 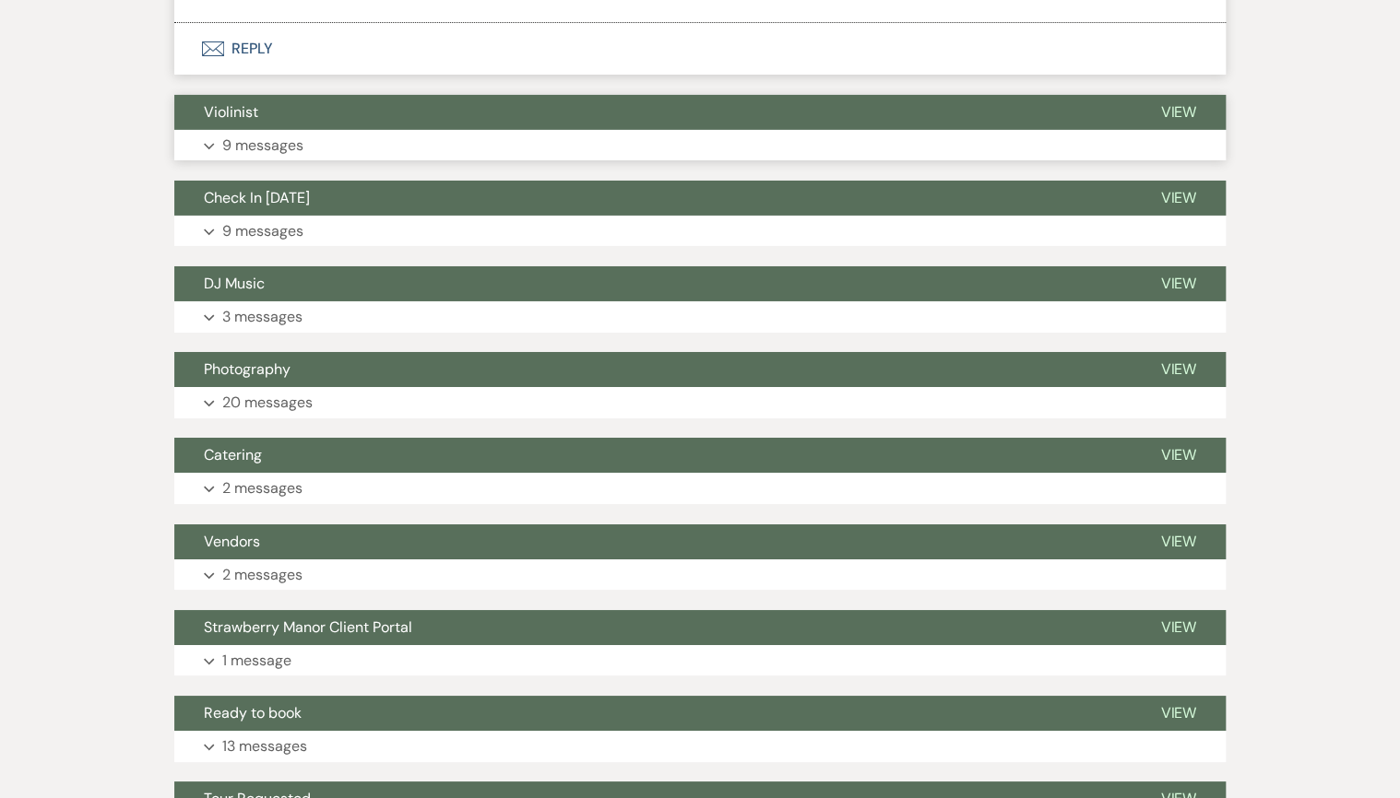 What do you see at coordinates (652, 112) in the screenshot?
I see `button: Violinist` at bounding box center [652, 112].